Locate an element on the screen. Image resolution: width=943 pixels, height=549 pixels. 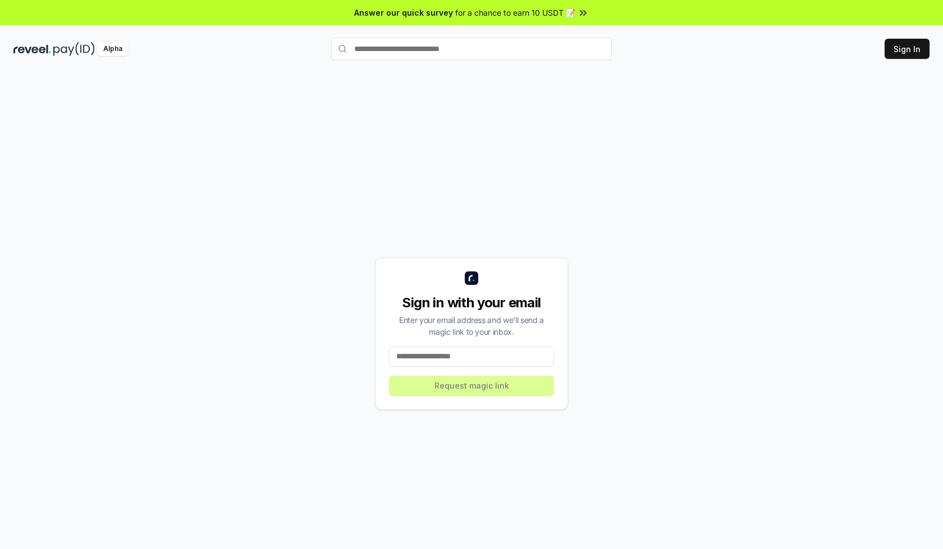
span: Answer our quick survey is located at coordinates (403, 12).